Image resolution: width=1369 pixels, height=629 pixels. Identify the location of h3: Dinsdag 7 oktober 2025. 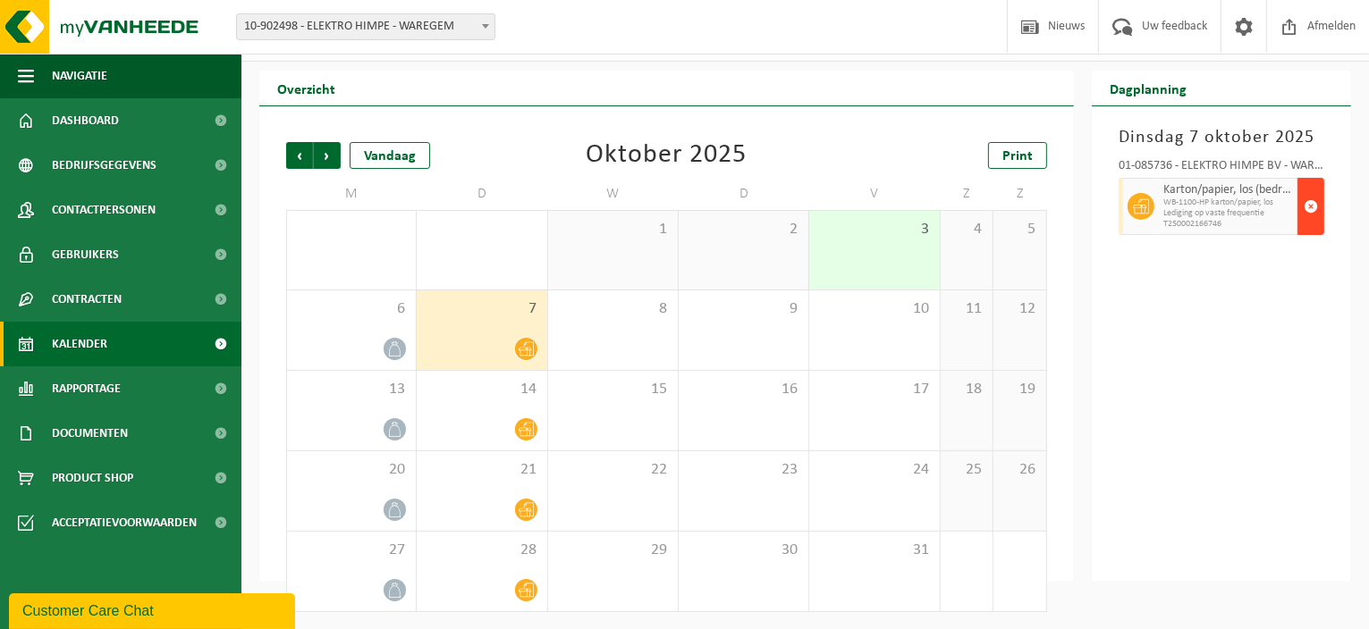
(1221, 138).